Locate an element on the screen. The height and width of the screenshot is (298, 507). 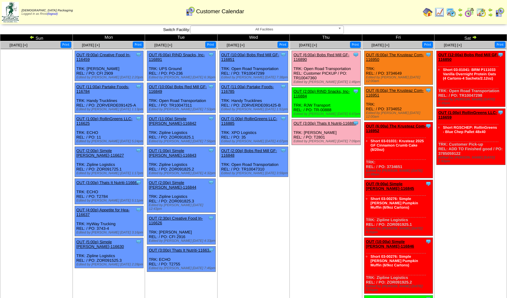
div: TRK: Zipline Logistics REL: / PO: ZOR091825.2 is located at coordinates (181, 162).